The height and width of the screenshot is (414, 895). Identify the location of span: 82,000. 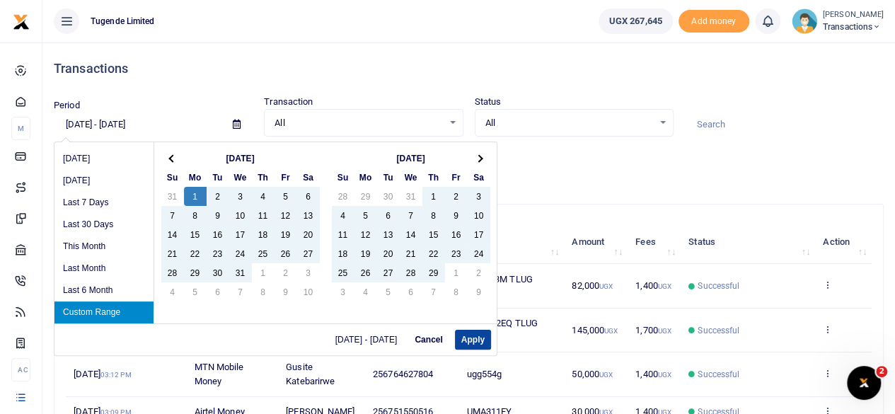
(592, 285).